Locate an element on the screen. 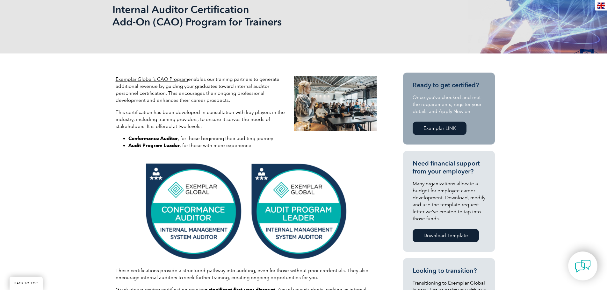  img: internal auditor is located at coordinates (246, 211).